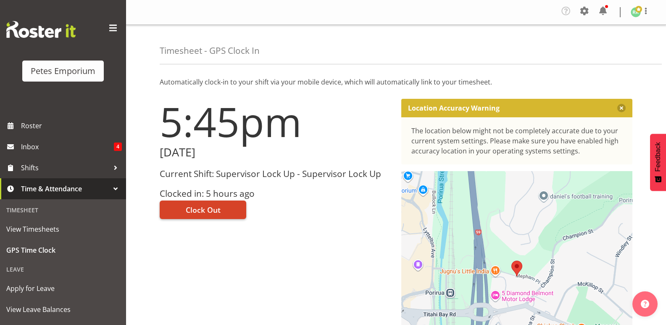 This screenshot has width=666, height=325. I want to click on div: Timesheet, so click(63, 210).